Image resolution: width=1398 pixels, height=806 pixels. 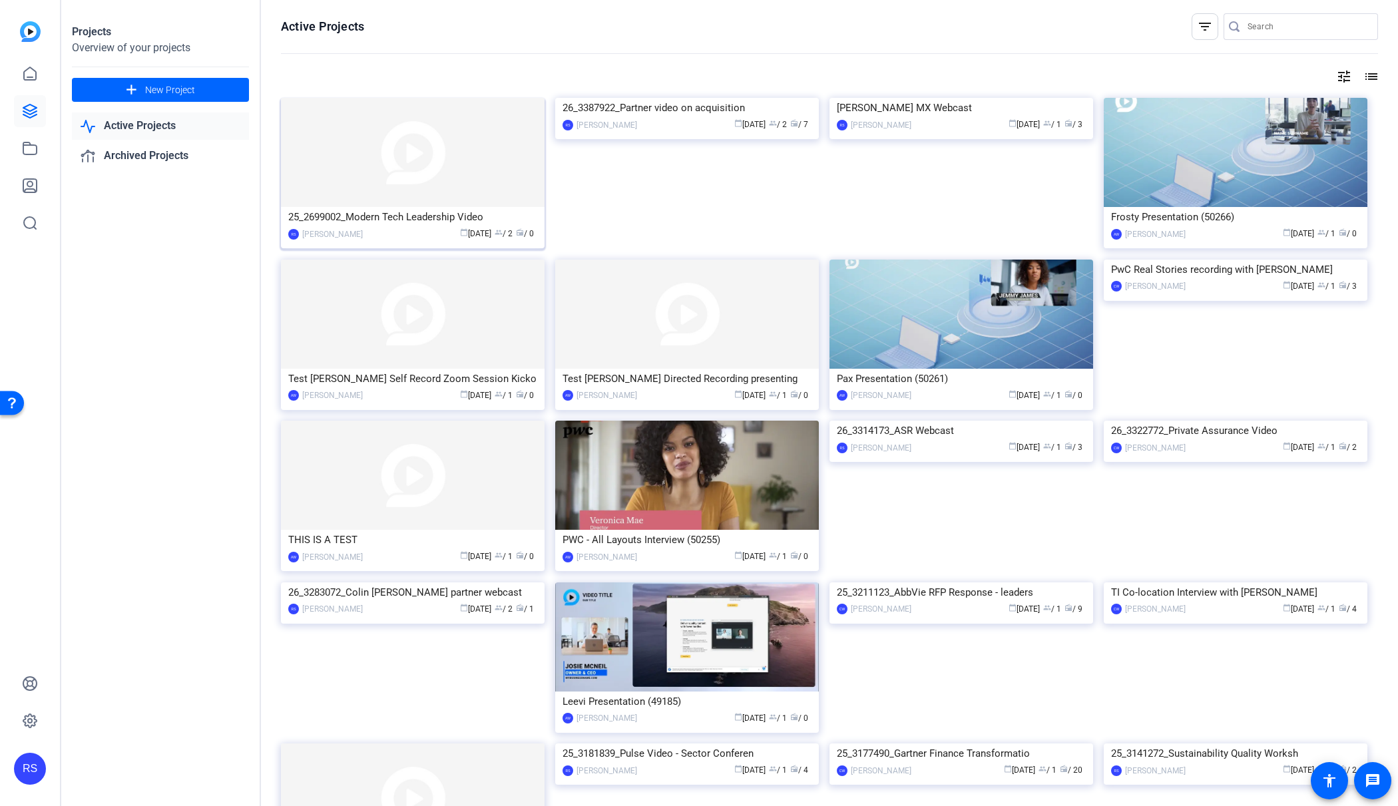 What do you see at coordinates (1205, 27) in the screenshot?
I see `mat-icon: filter_list` at bounding box center [1205, 27].